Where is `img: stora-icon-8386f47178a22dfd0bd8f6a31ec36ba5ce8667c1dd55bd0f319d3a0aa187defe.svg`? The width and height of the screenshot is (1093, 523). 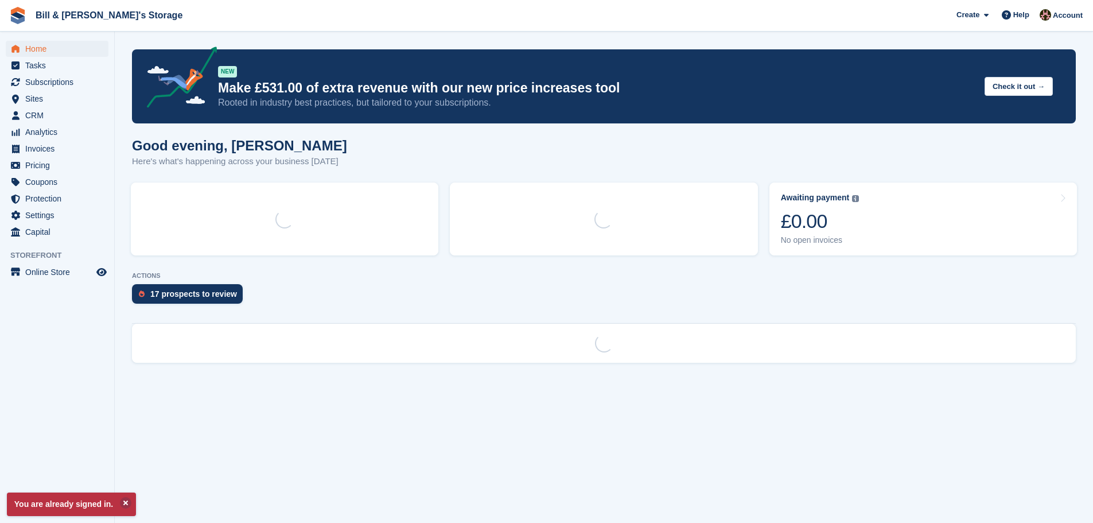 img: stora-icon-8386f47178a22dfd0bd8f6a31ec36ba5ce8667c1dd55bd0f319d3a0aa187defe.svg is located at coordinates (18, 15).